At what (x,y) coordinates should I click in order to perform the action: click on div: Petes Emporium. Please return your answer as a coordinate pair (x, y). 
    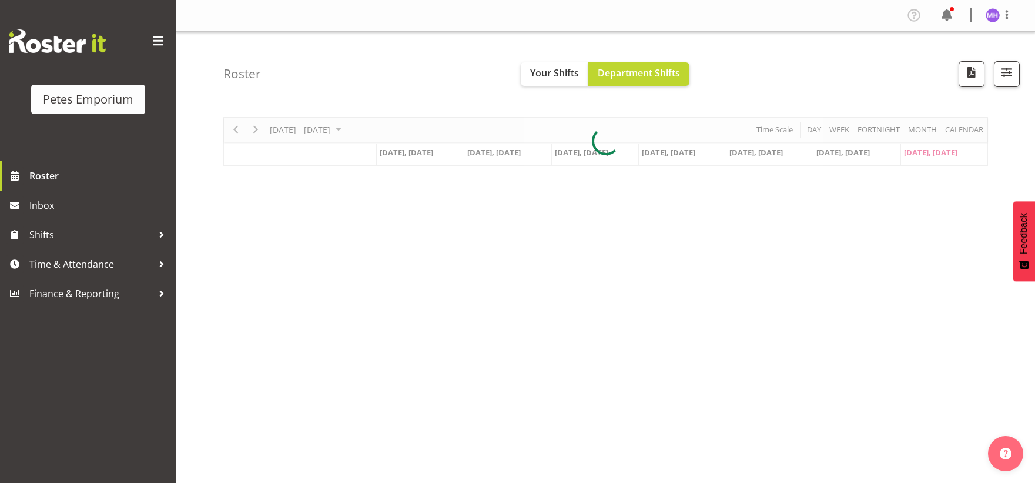
    Looking at the image, I should click on (88, 99).